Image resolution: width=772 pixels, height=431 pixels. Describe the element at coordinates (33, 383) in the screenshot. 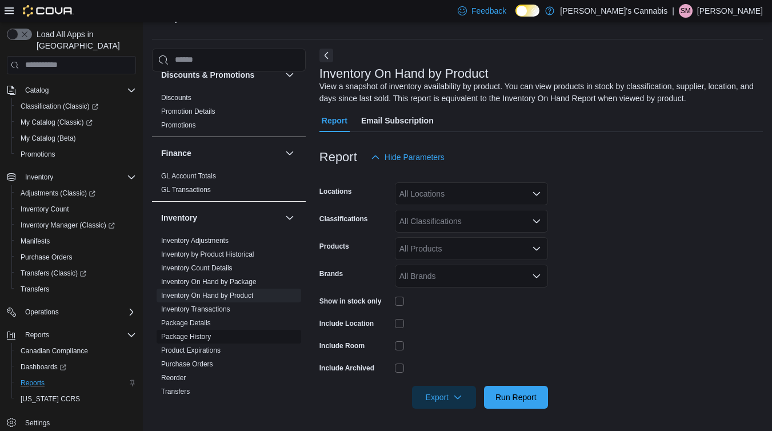

I see `a: Reports` at that location.